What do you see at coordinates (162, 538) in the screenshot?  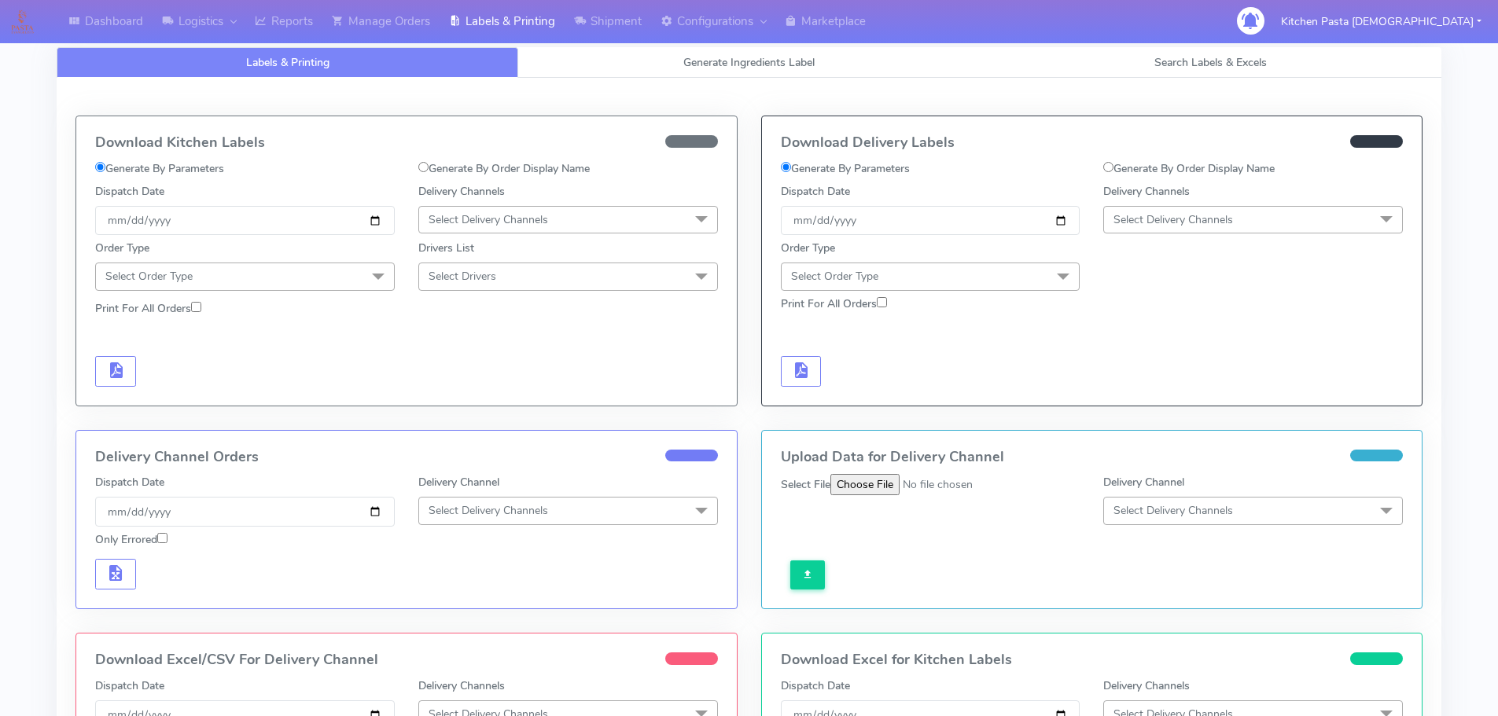 I see `input: Only Errored` at bounding box center [162, 538].